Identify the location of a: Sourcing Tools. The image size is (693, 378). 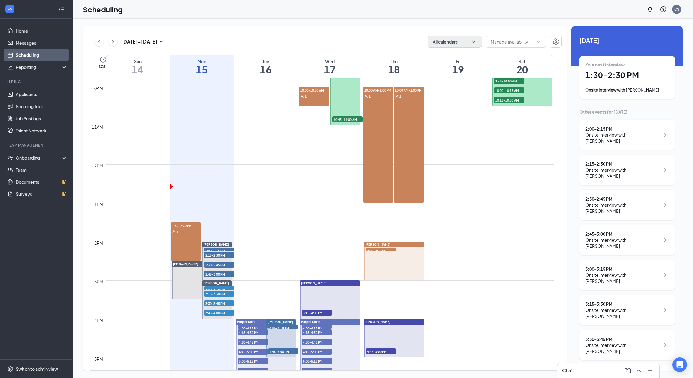
(41, 106).